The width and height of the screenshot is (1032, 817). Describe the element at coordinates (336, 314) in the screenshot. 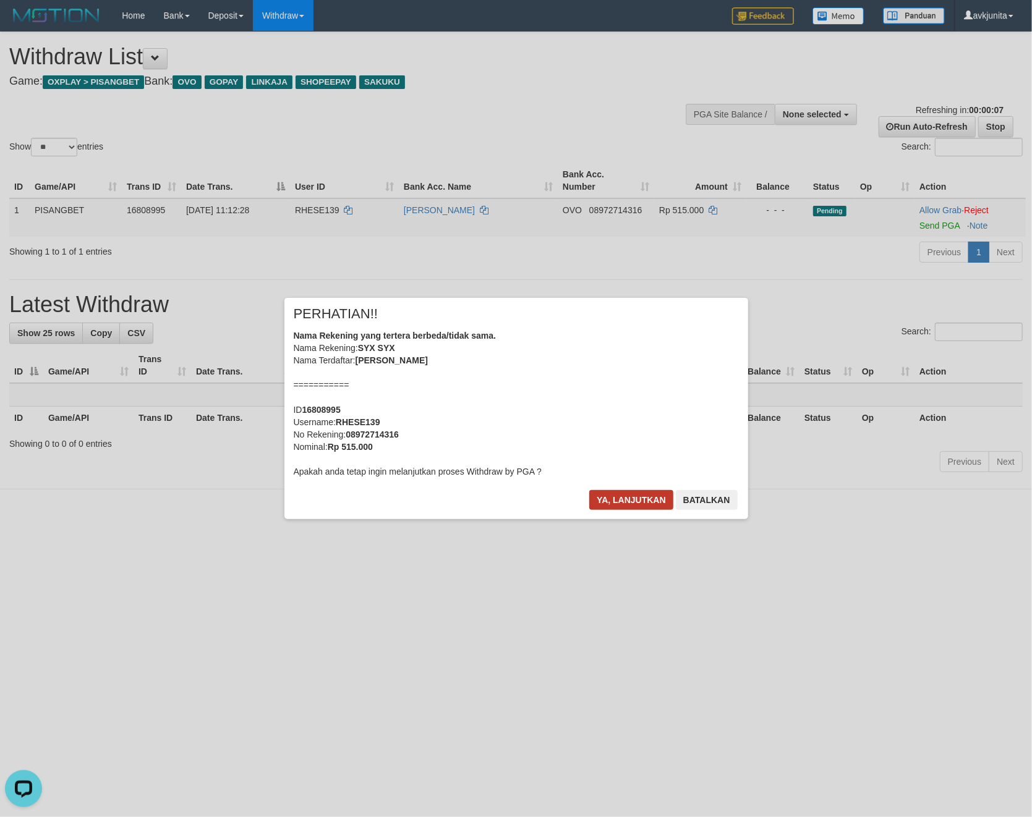

I see `span: PERHATIAN!!` at that location.